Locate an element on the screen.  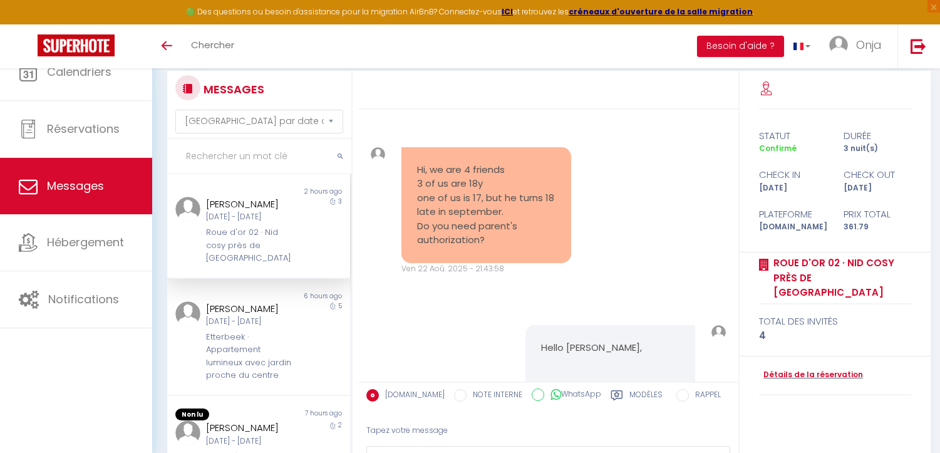
img: logout is located at coordinates (918, 46).